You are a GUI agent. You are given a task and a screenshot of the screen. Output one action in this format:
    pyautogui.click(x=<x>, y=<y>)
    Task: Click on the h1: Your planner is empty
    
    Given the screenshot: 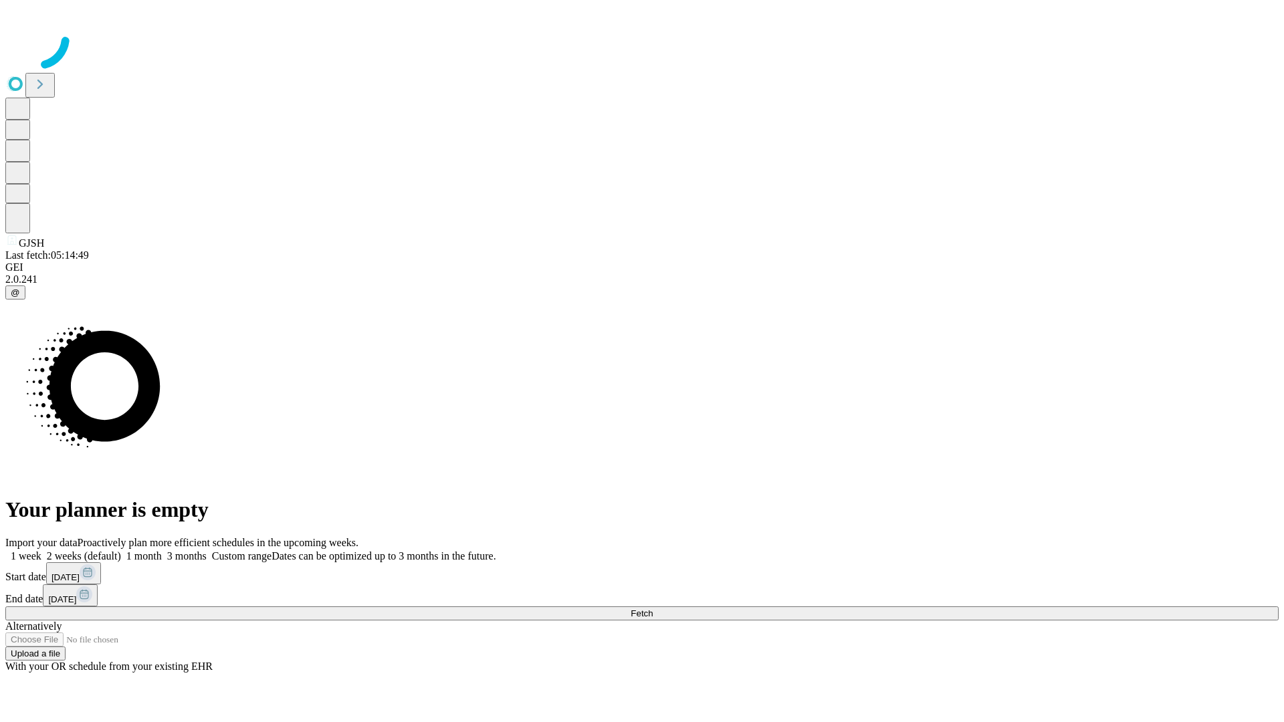 What is the action you would take?
    pyautogui.click(x=642, y=510)
    